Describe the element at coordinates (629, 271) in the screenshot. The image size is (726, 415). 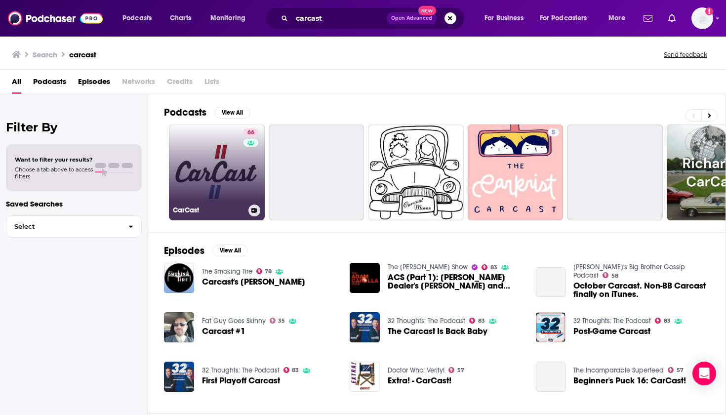
I see `a: Mike's Big Brother Gossip Podcast` at that location.